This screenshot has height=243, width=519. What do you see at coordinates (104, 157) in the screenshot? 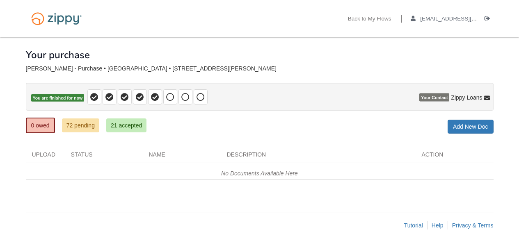
I see `div: Status` at bounding box center [104, 157].